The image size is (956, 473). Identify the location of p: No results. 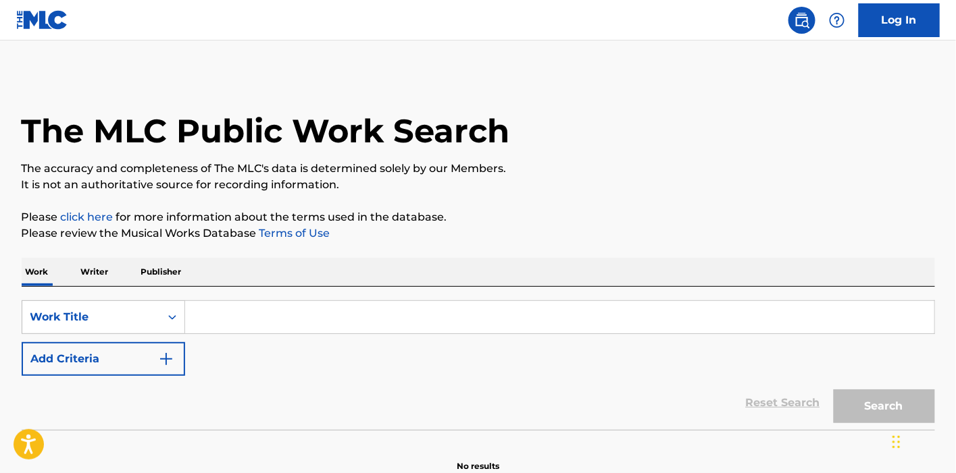
(477, 459).